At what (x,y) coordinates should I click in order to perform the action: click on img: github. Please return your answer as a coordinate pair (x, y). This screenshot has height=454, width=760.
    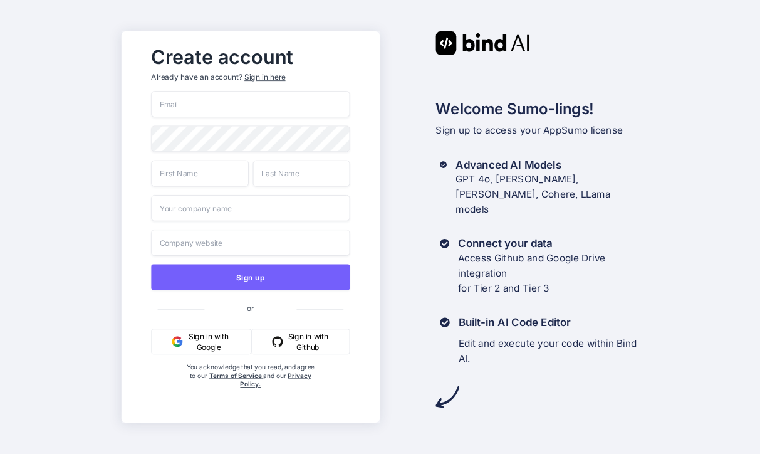
    Looking at the image, I should click on (277, 341).